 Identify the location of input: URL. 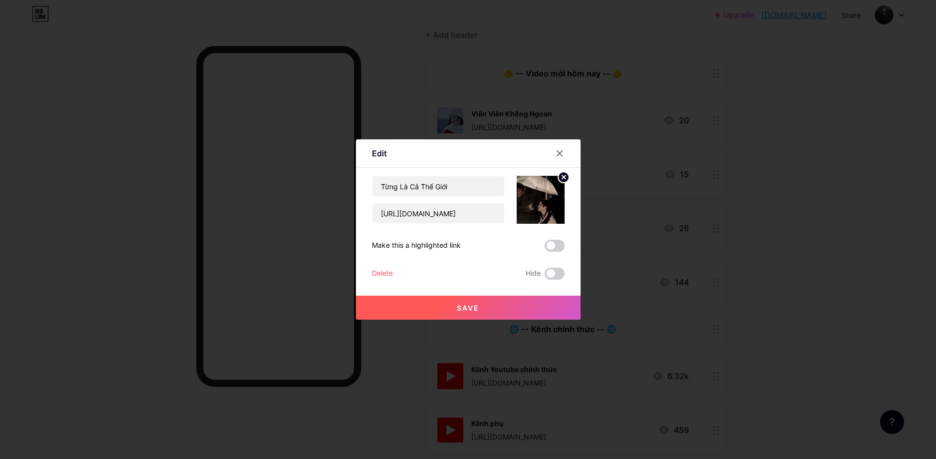
(438, 213).